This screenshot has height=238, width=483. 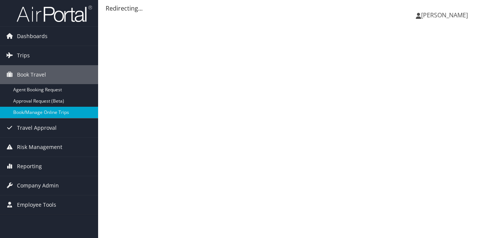 I want to click on span: Travel Approval, so click(x=37, y=128).